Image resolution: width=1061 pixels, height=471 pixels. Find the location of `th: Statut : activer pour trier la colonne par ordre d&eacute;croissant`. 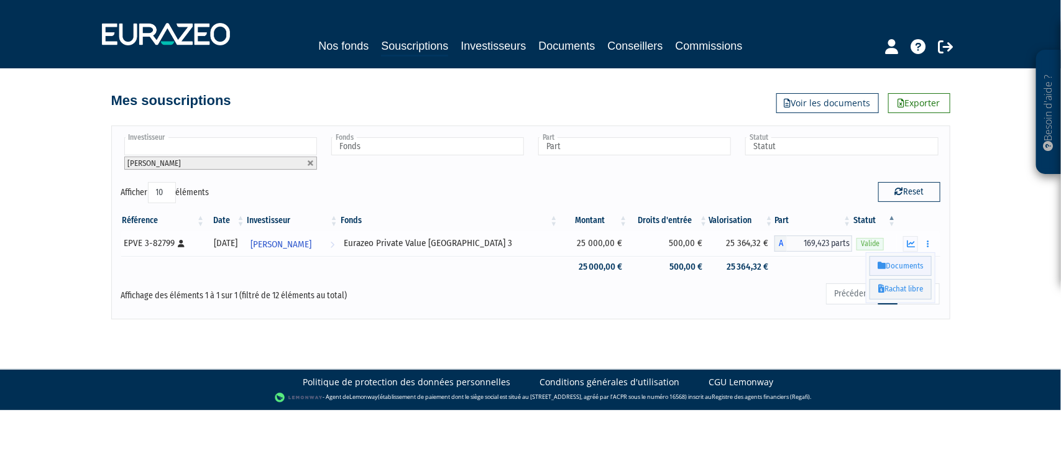

th: Statut : activer pour trier la colonne par ordre d&eacute;croissant is located at coordinates (875, 221).